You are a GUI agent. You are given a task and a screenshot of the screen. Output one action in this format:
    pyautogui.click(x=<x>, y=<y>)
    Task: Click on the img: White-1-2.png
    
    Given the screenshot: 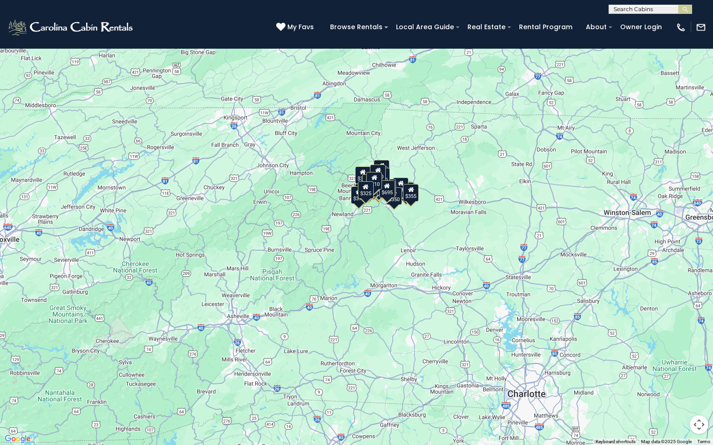 What is the action you would take?
    pyautogui.click(x=71, y=27)
    